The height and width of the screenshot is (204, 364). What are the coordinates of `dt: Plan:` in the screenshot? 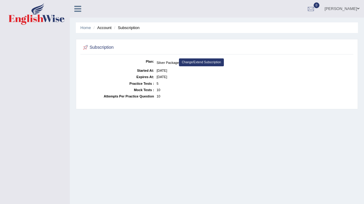 It's located at (118, 62).